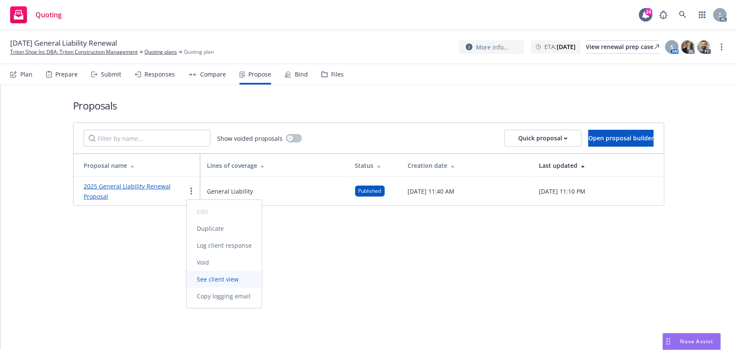  Describe the element at coordinates (260, 74) in the screenshot. I see `div: Propose` at that location.